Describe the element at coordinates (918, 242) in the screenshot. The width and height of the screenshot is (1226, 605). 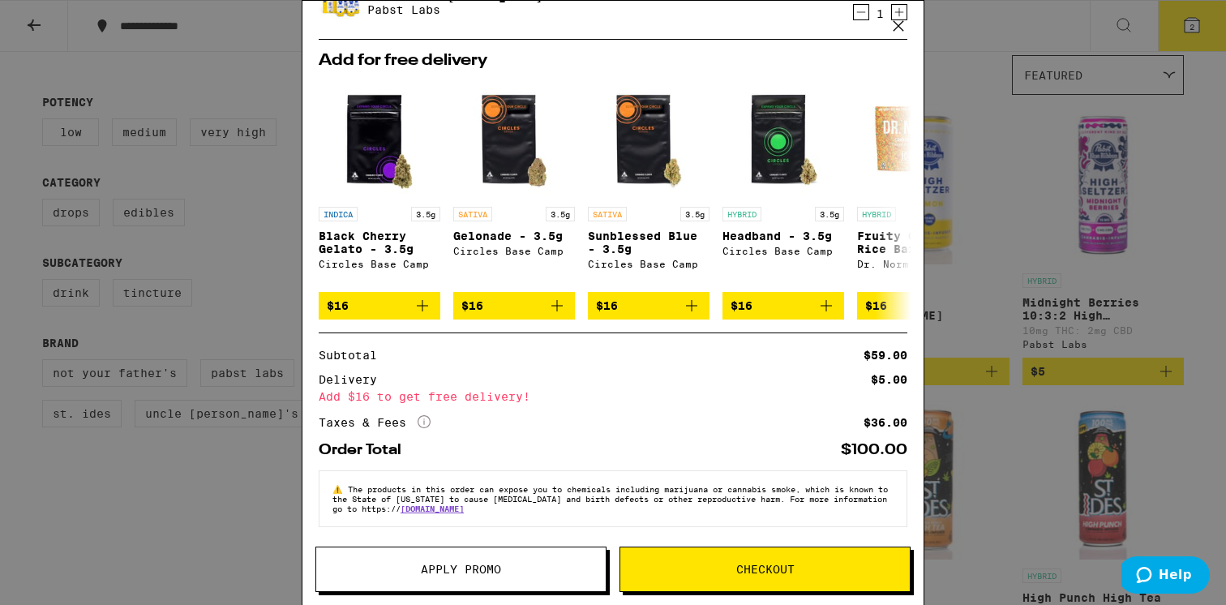
I see `p: Fruity Crispy Rice Bar` at that location.